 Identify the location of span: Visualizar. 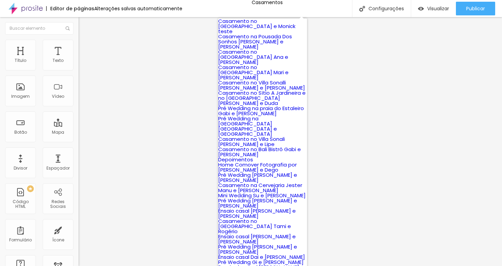
(438, 9).